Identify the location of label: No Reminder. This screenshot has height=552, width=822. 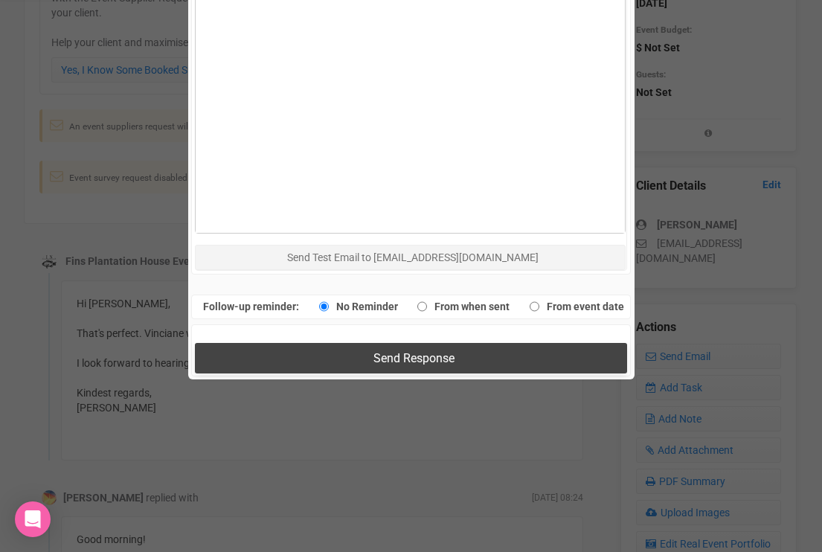
(355, 306).